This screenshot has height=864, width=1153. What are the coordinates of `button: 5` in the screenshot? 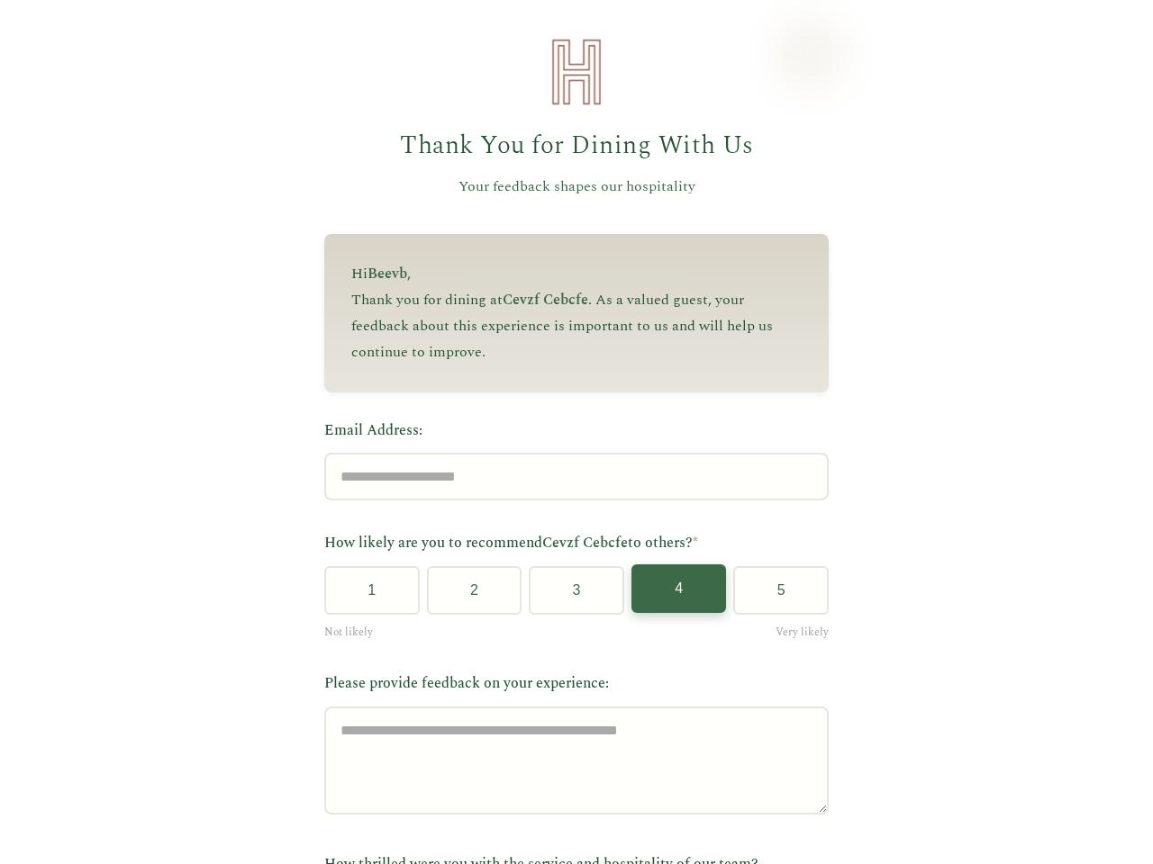 It's located at (781, 591).